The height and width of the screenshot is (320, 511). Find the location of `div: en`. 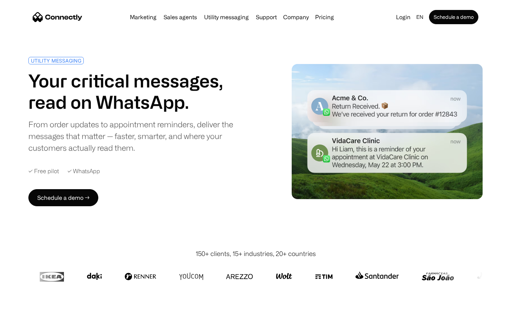

div: en is located at coordinates (420, 17).